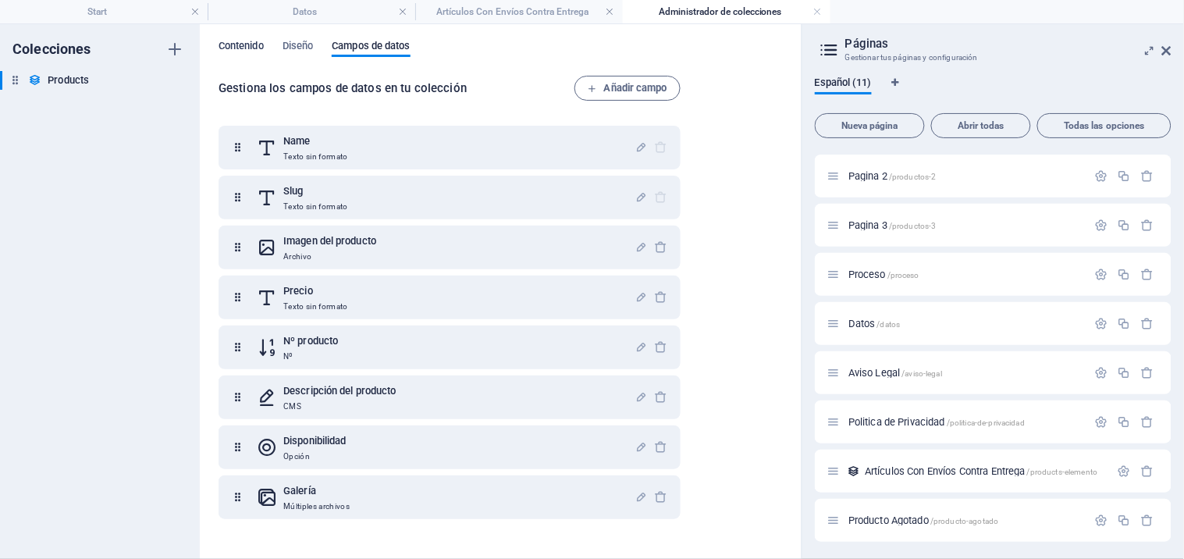  I want to click on span: /aviso-legal, so click(922, 373).